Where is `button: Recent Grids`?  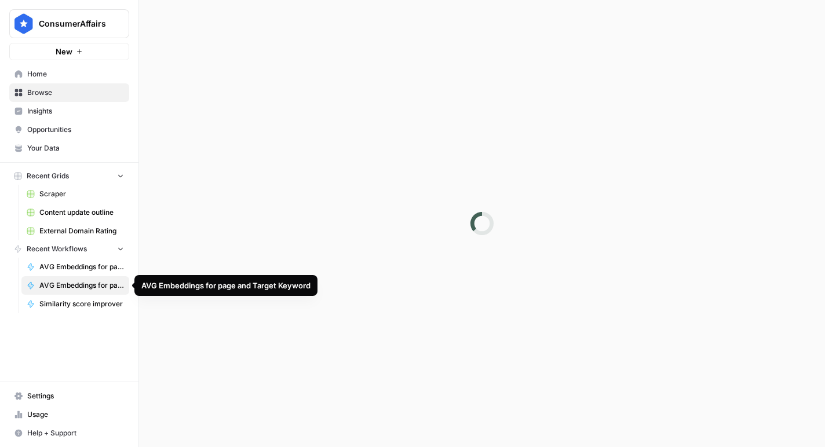
button: Recent Grids is located at coordinates (69, 176).